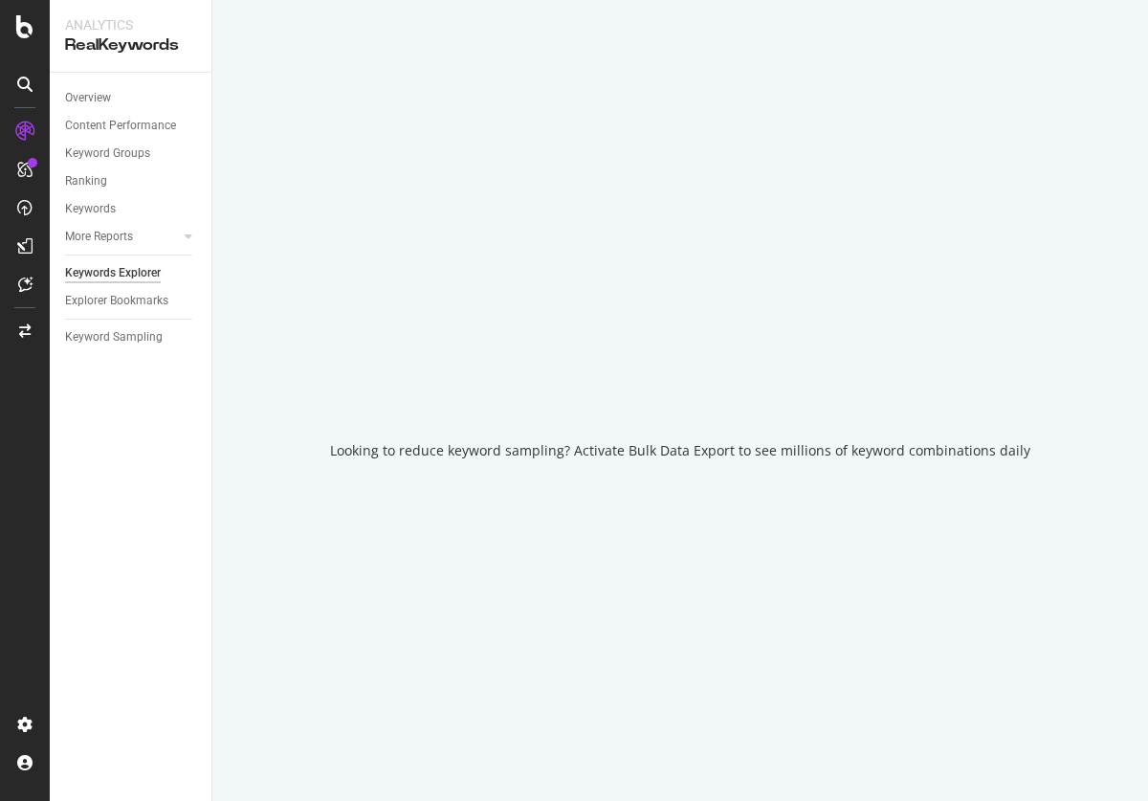  I want to click on div: Content Performance, so click(121, 125).